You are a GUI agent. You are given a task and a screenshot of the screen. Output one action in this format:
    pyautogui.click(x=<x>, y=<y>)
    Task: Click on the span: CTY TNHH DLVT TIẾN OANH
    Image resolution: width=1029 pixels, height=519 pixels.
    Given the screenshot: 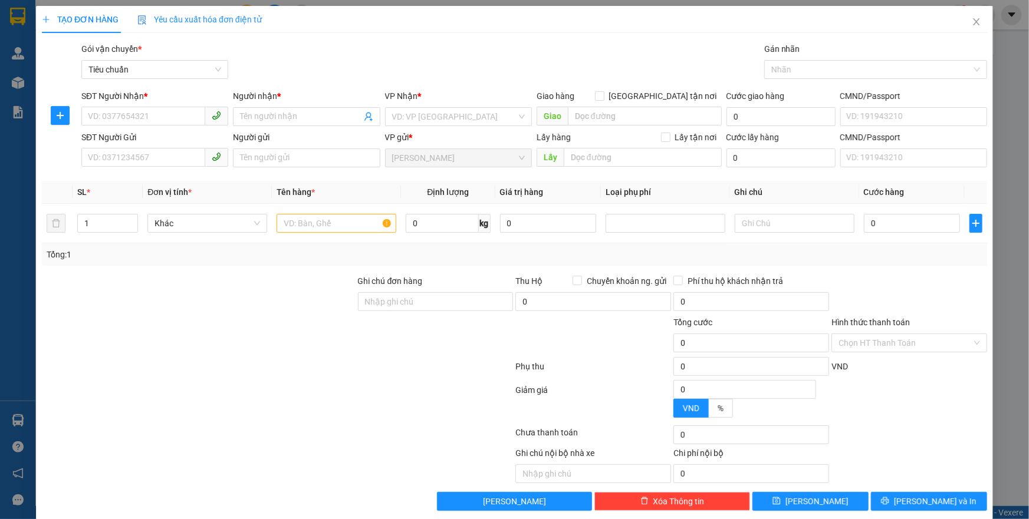 What is the action you would take?
    pyautogui.click(x=104, y=12)
    